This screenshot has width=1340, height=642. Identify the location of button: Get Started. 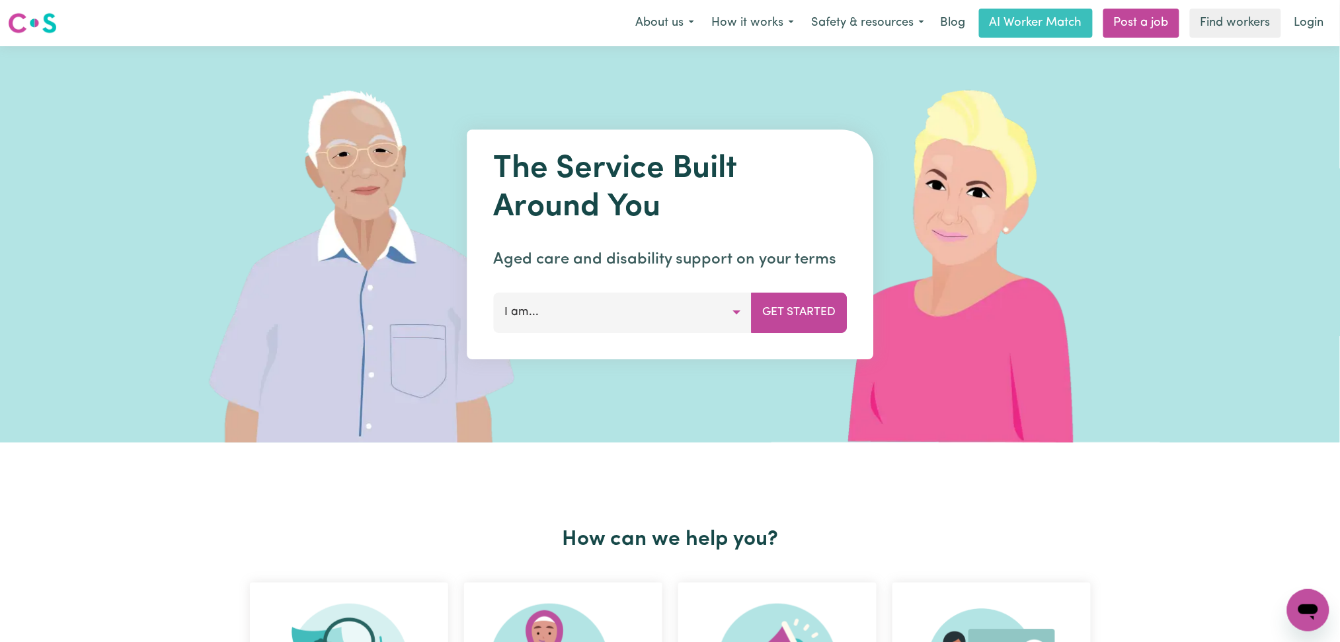
(798, 313).